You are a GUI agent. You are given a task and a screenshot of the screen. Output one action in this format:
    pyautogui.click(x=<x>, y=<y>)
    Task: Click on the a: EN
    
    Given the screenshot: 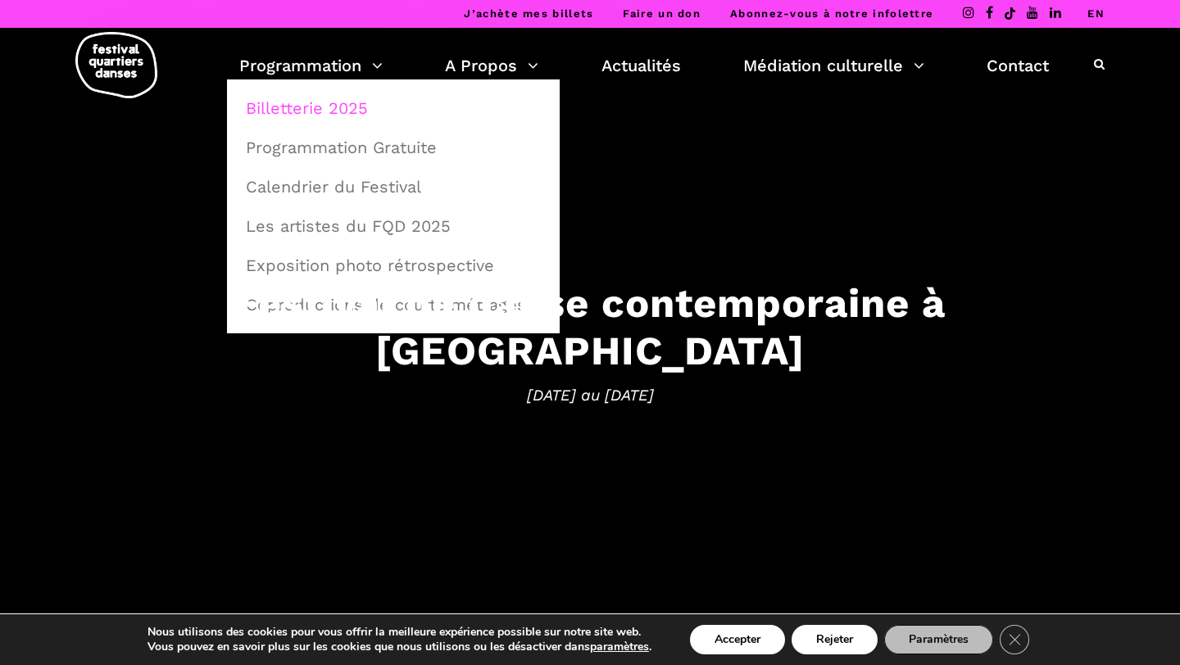 What is the action you would take?
    pyautogui.click(x=1095, y=13)
    